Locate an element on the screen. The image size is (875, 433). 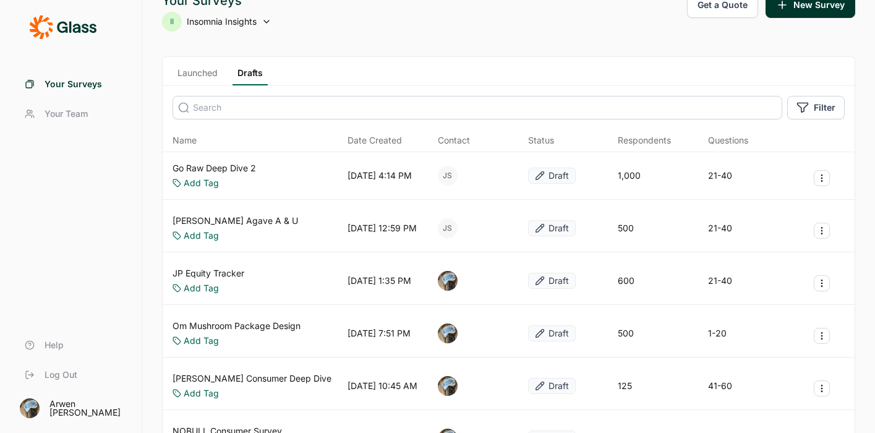
div: Contact is located at coordinates (454, 140).